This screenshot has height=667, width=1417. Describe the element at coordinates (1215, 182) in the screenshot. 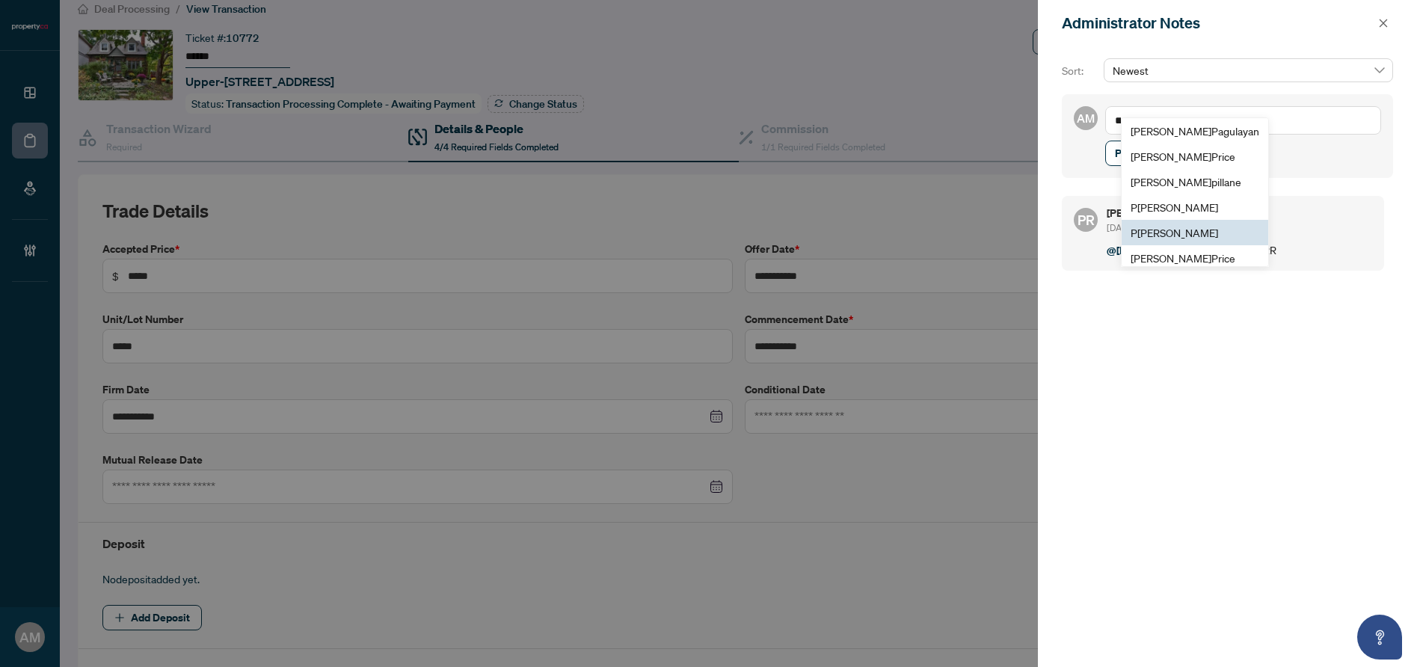

I see `b: p` at that location.